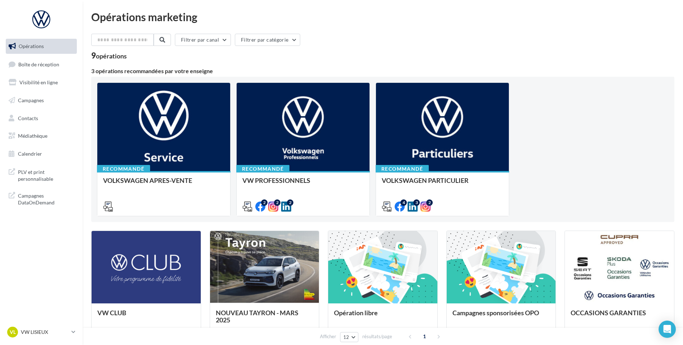 The width and height of the screenshot is (683, 345). I want to click on span: VOLKSWAGEN PARTICULIER, so click(425, 181).